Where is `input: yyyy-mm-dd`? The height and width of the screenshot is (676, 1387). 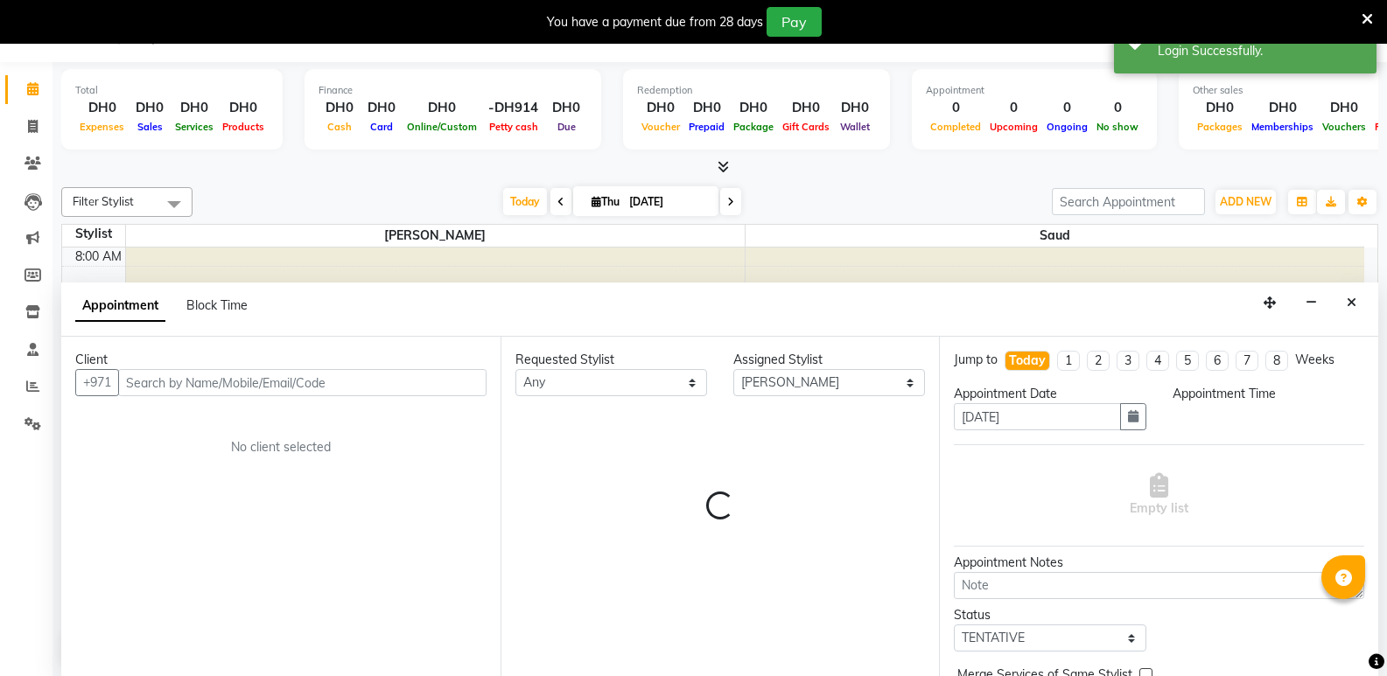 input: yyyy-mm-dd is located at coordinates (1037, 416).